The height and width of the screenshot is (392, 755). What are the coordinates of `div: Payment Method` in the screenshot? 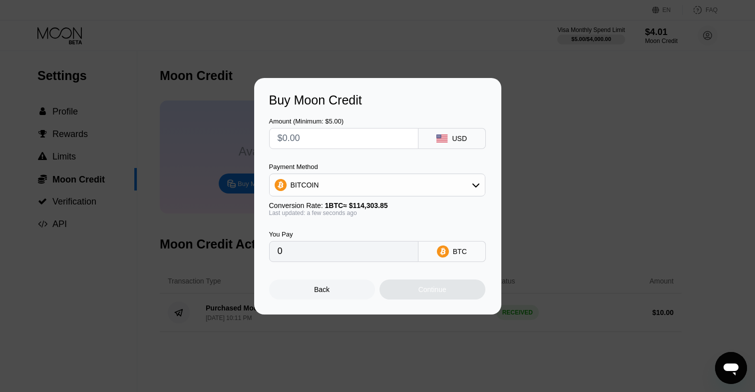 It's located at (377, 166).